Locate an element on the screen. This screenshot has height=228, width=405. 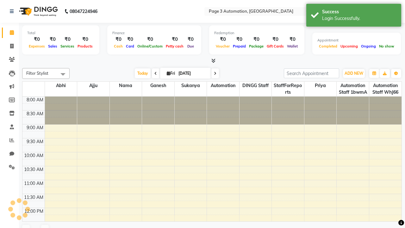
span: Cash is located at coordinates (118, 46).